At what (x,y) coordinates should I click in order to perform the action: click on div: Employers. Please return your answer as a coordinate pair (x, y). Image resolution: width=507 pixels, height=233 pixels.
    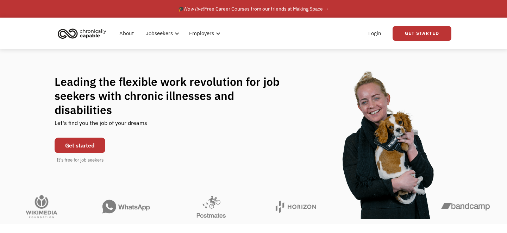
    Looking at the image, I should click on (201, 33).